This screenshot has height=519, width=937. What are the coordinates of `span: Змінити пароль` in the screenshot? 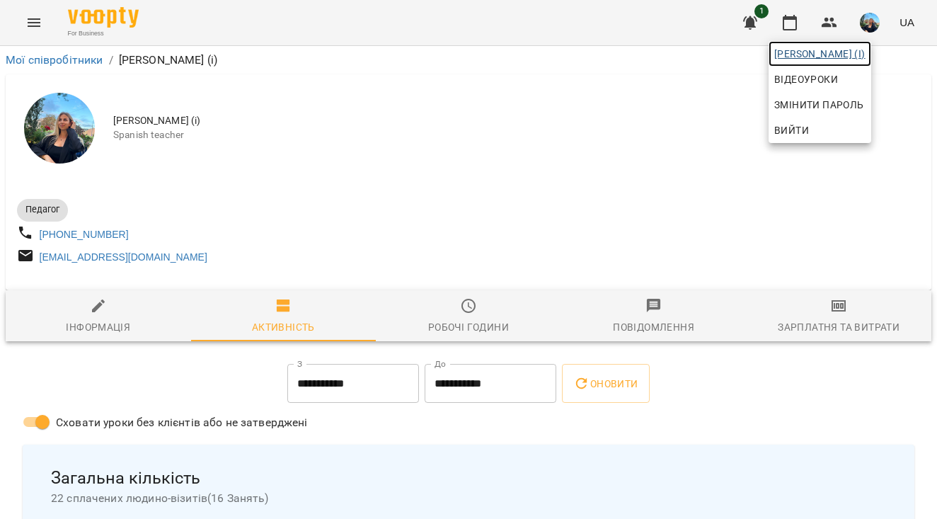 It's located at (819, 105).